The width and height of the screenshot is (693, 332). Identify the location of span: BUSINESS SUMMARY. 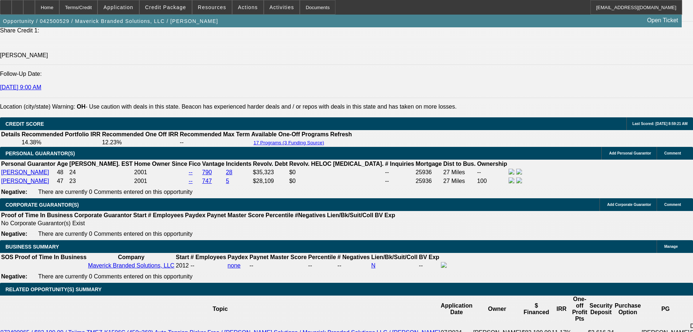
(32, 246).